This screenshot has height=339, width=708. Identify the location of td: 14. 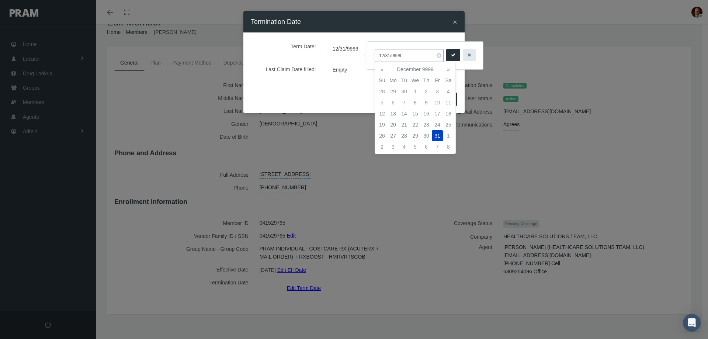
(404, 114).